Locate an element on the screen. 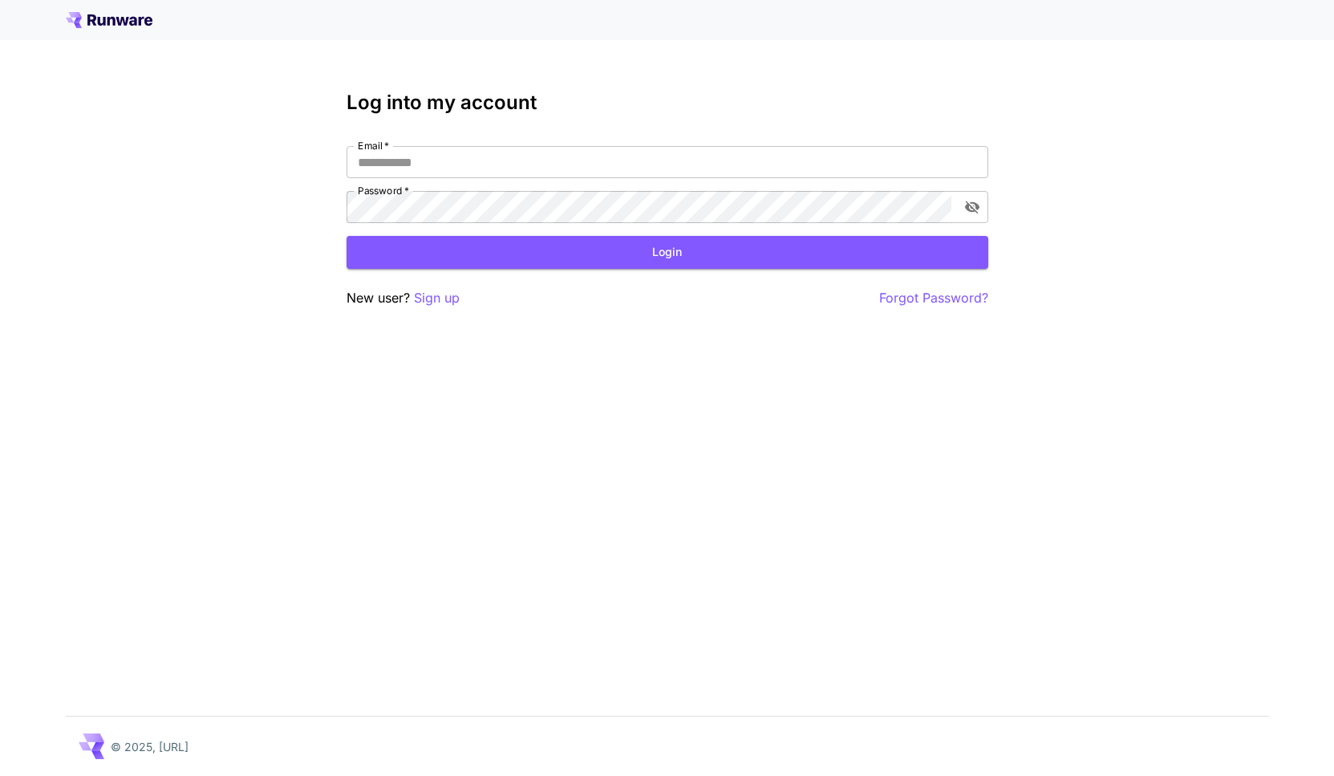 This screenshot has width=1334, height=776. button: Forgot Password? is located at coordinates (934, 298).